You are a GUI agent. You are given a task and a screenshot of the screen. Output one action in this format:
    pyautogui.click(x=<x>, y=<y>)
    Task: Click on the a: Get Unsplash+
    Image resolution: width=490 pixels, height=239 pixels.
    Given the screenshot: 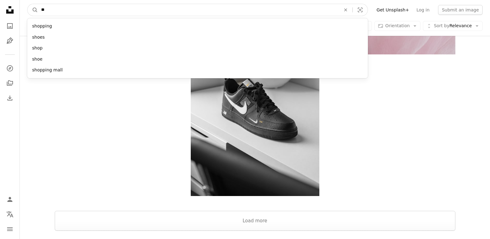 What is the action you would take?
    pyautogui.click(x=393, y=10)
    